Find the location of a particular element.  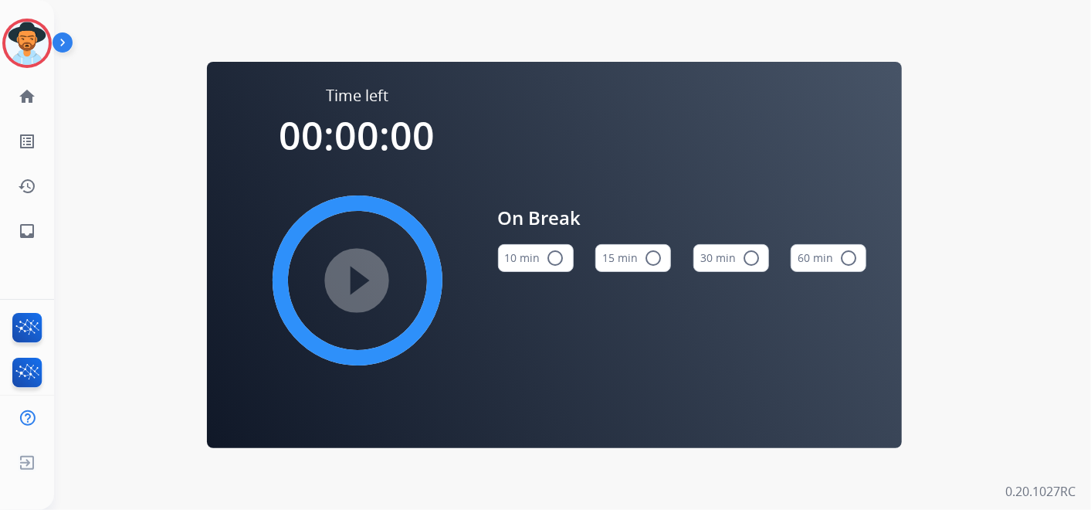

mat-icon: list_alt is located at coordinates (27, 141).